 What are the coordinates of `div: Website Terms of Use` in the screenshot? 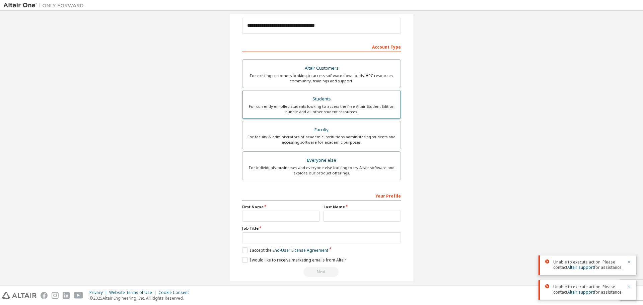 It's located at (134, 292).